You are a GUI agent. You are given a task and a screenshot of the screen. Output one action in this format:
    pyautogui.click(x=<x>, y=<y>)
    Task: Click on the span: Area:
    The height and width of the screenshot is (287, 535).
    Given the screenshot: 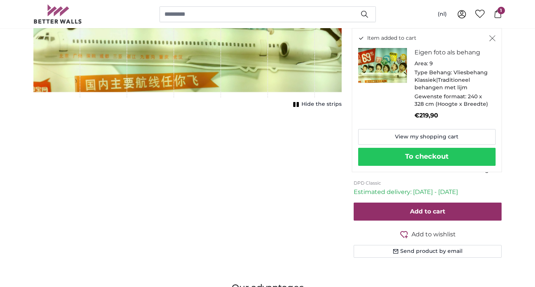 What is the action you would take?
    pyautogui.click(x=421, y=63)
    